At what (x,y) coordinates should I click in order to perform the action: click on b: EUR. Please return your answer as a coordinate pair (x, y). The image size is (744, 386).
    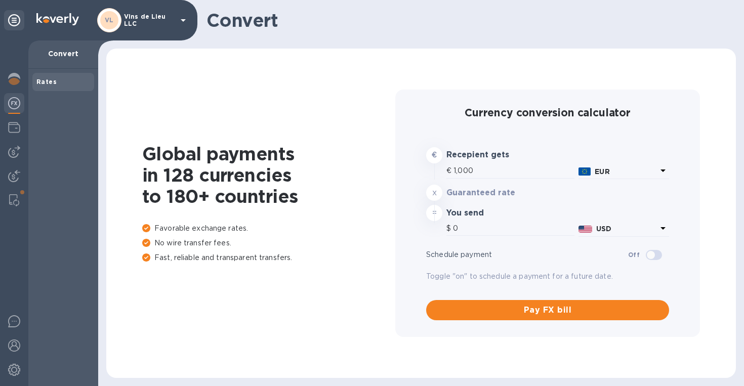
    Looking at the image, I should click on (602, 172).